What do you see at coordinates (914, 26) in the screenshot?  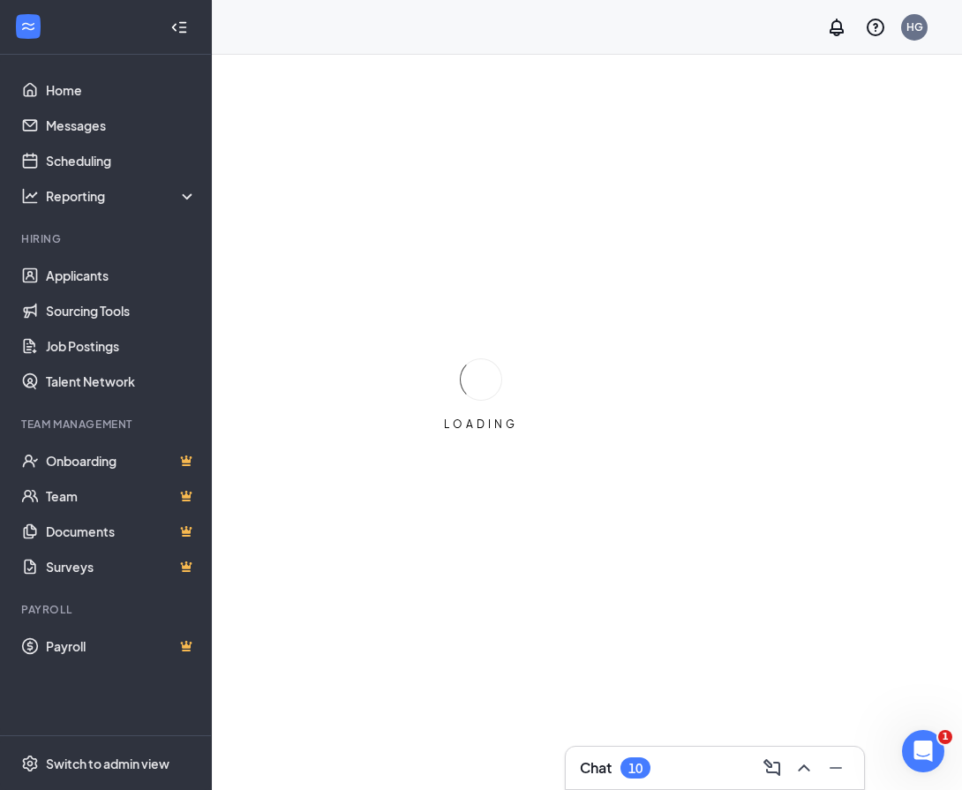 I see `div: HG` at bounding box center [914, 26].